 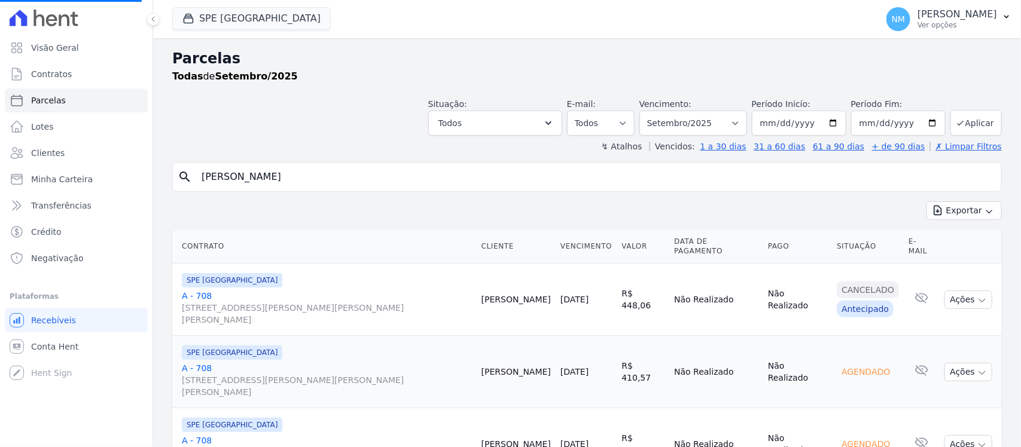 What do you see at coordinates (595, 177) in the screenshot?
I see `input: Buscar por nome do lote ou do cliente` at bounding box center [595, 177].